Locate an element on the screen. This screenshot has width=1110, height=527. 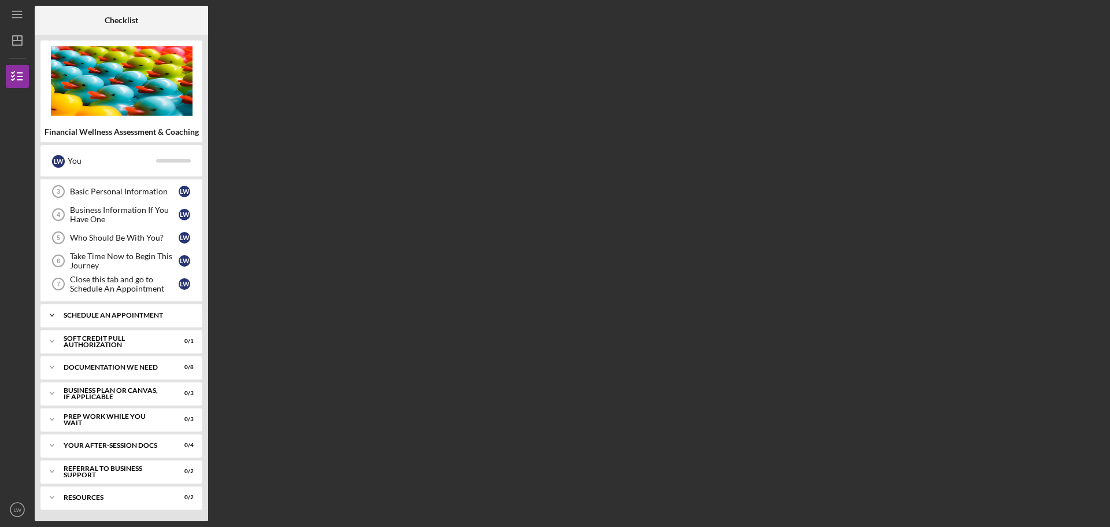
tspan: 6 is located at coordinates (58, 261).